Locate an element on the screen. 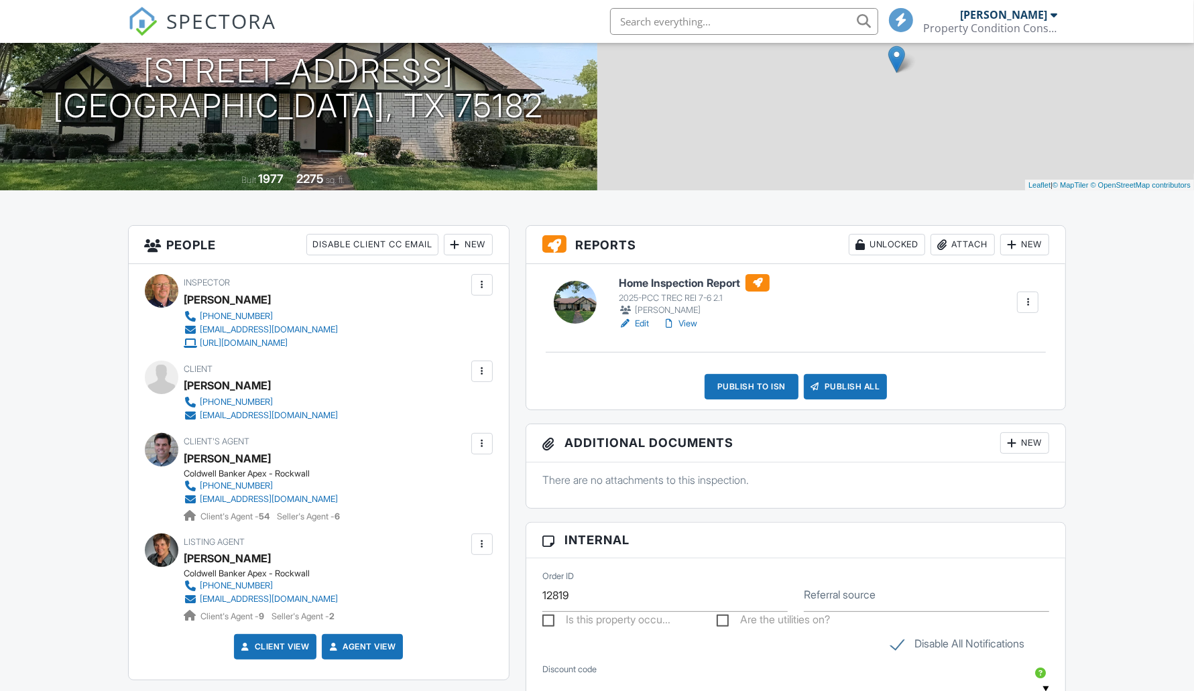  div: 2025-PCC TREC REI 7-6 2.1 is located at coordinates (694, 298).